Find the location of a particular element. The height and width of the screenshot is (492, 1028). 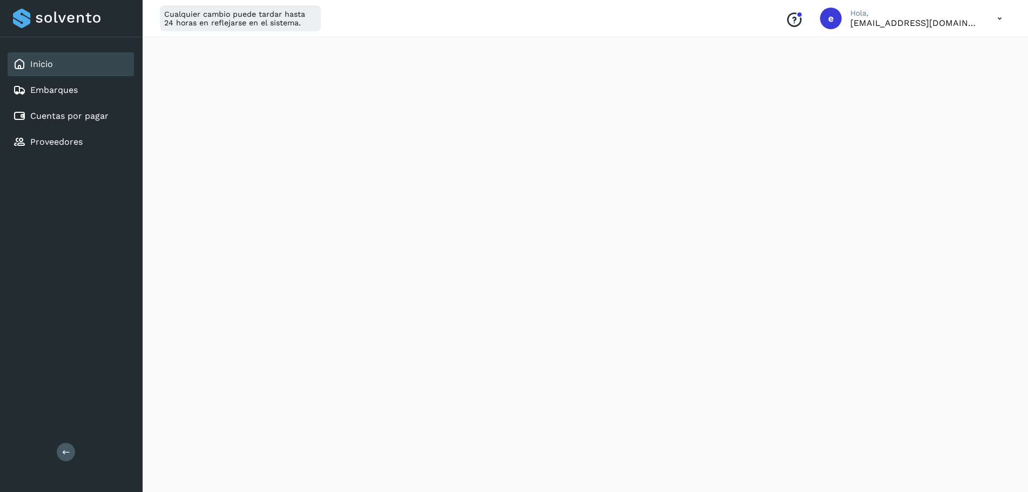

div: Embarques is located at coordinates (71, 90).